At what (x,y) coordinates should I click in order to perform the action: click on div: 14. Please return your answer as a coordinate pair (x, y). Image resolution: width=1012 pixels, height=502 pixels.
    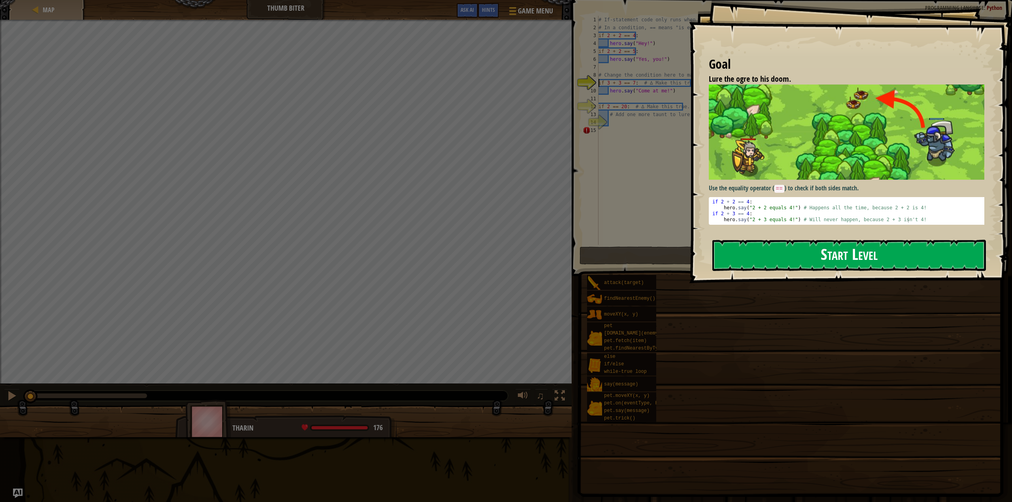
    Looking at the image, I should click on (590, 123).